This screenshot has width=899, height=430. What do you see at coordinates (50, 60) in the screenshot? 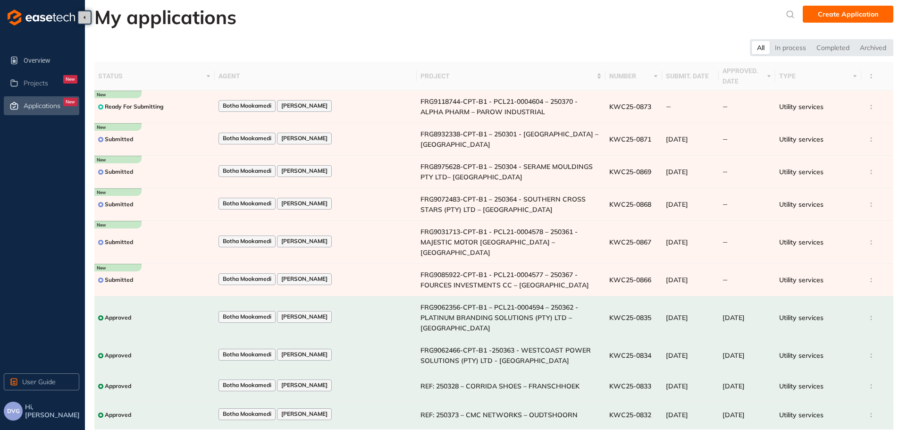
I see `span: Overview` at bounding box center [50, 60].